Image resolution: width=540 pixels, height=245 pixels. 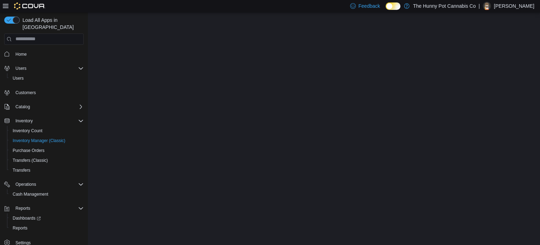 What do you see at coordinates (47, 150) in the screenshot?
I see `button: Purchase Orders` at bounding box center [47, 150].